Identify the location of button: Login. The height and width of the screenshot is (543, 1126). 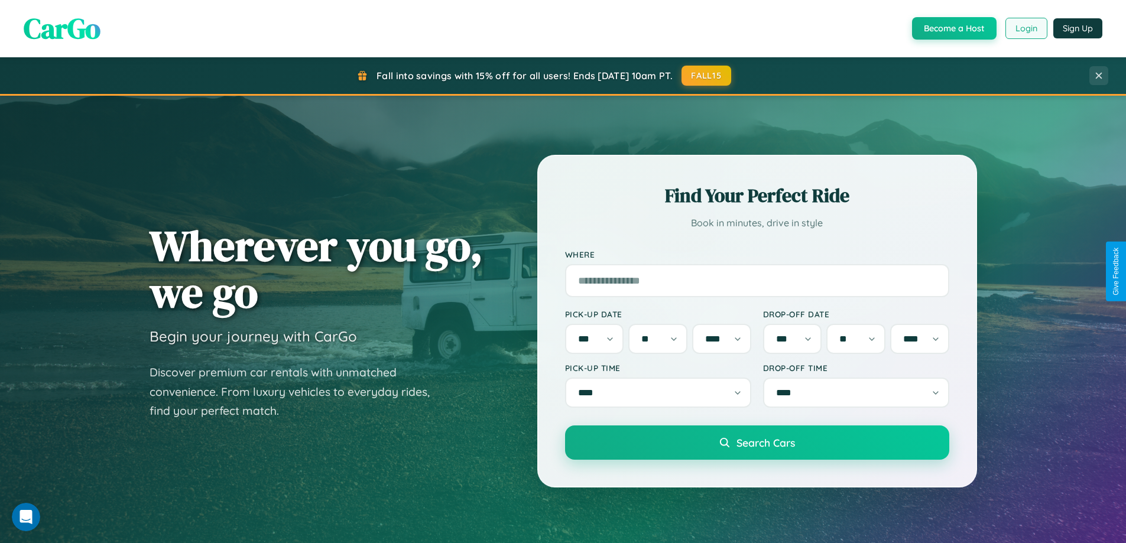
(1026, 28).